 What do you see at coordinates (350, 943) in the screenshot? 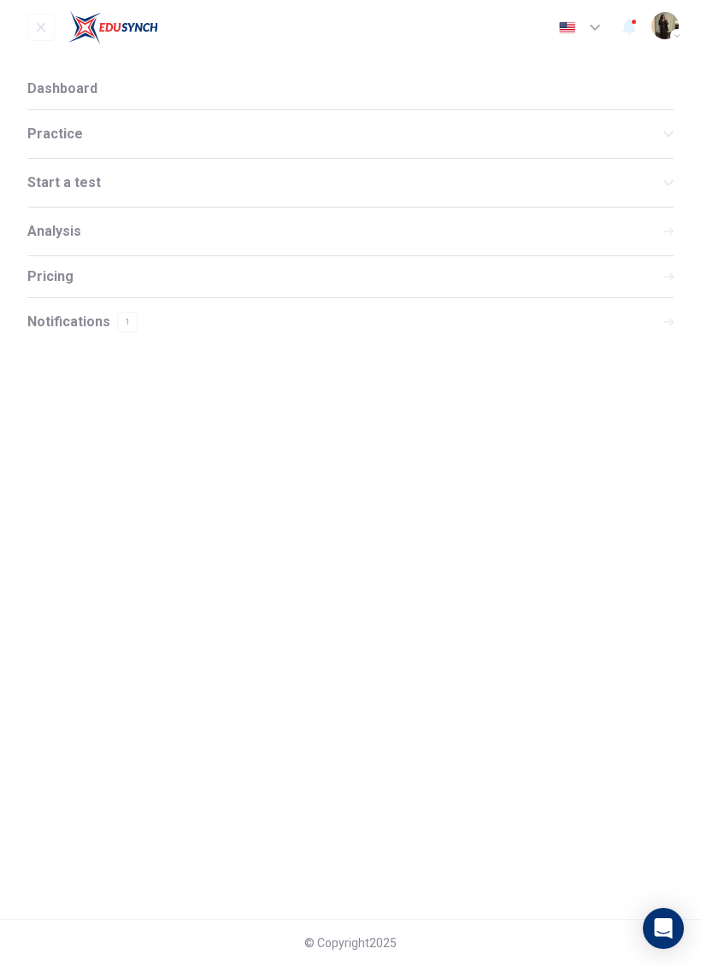
I see `span: © Copyright 2025` at bounding box center [350, 943].